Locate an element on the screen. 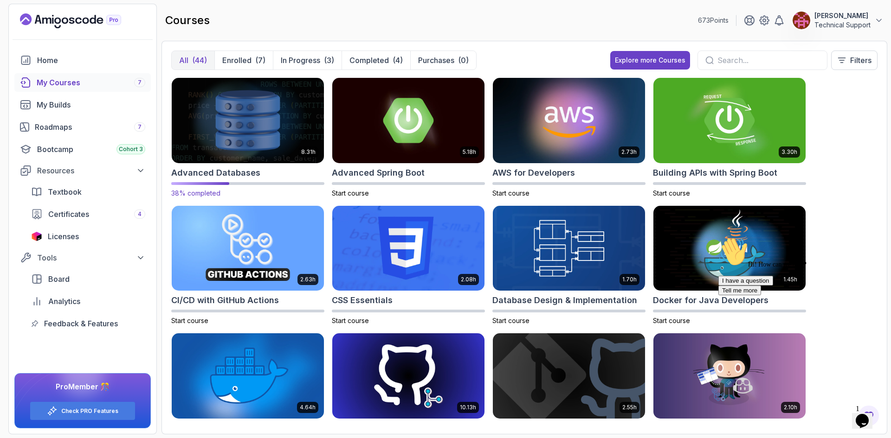 The width and height of the screenshot is (891, 438). img: Git & GitHub Fundamentals card is located at coordinates (569, 376).